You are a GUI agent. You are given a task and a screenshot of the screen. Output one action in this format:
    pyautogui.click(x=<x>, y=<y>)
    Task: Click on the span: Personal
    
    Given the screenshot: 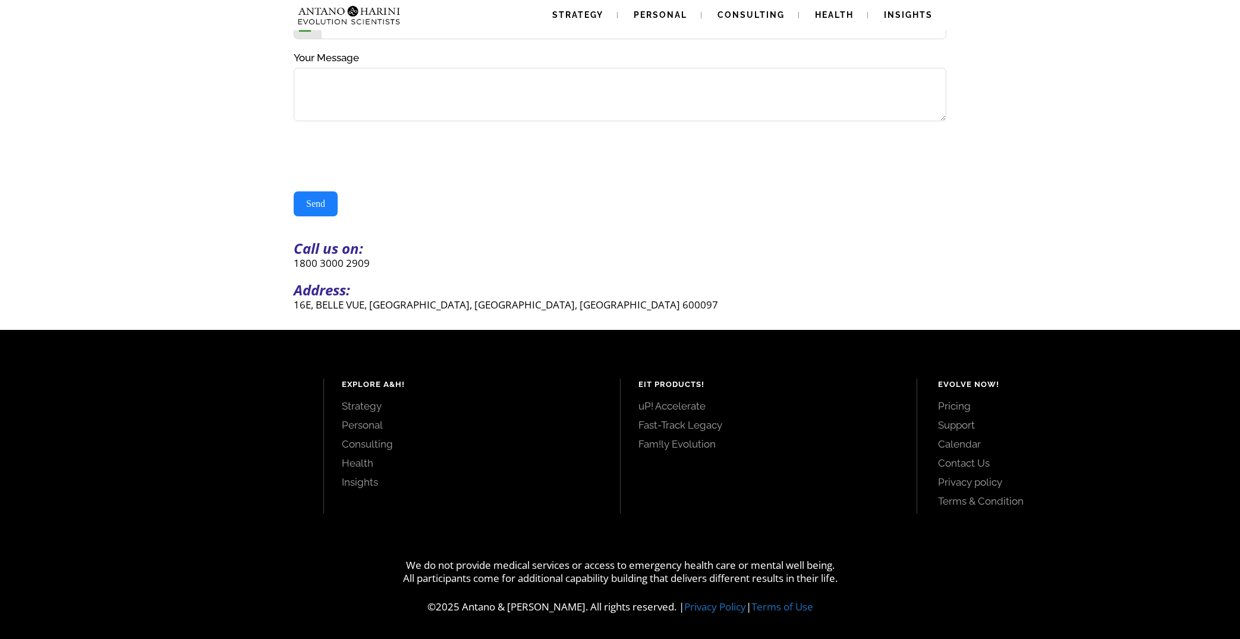 What is the action you would take?
    pyautogui.click(x=660, y=15)
    